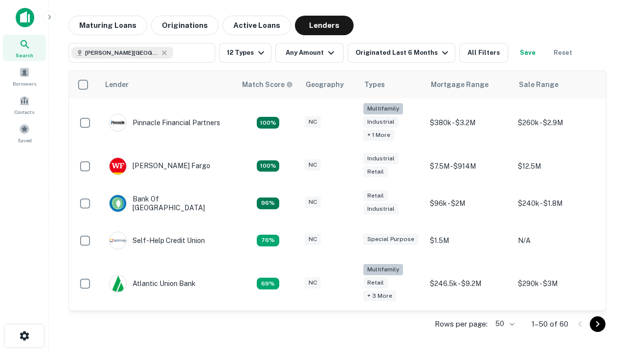  I want to click on span: Contacts, so click(24, 112).